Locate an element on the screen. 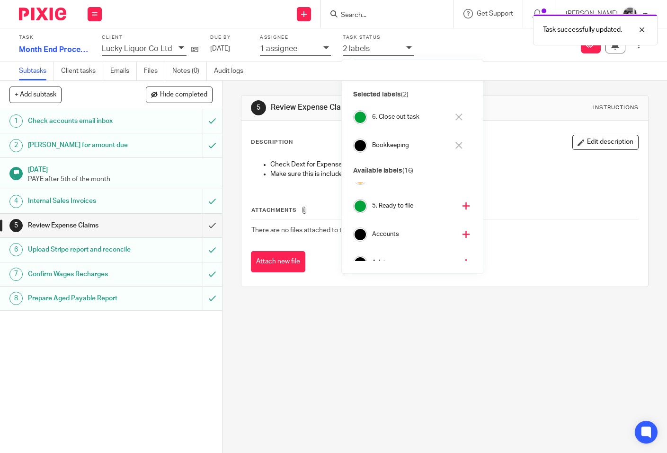 This screenshot has width=667, height=453. p: Make sure this is included in the Aged Payables Report is located at coordinates (454, 174).